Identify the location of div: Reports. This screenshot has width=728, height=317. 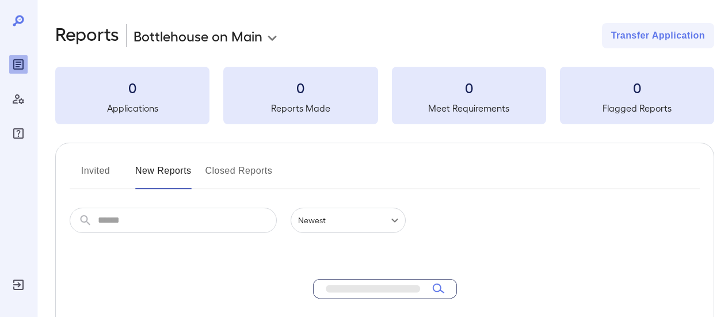
(18, 64).